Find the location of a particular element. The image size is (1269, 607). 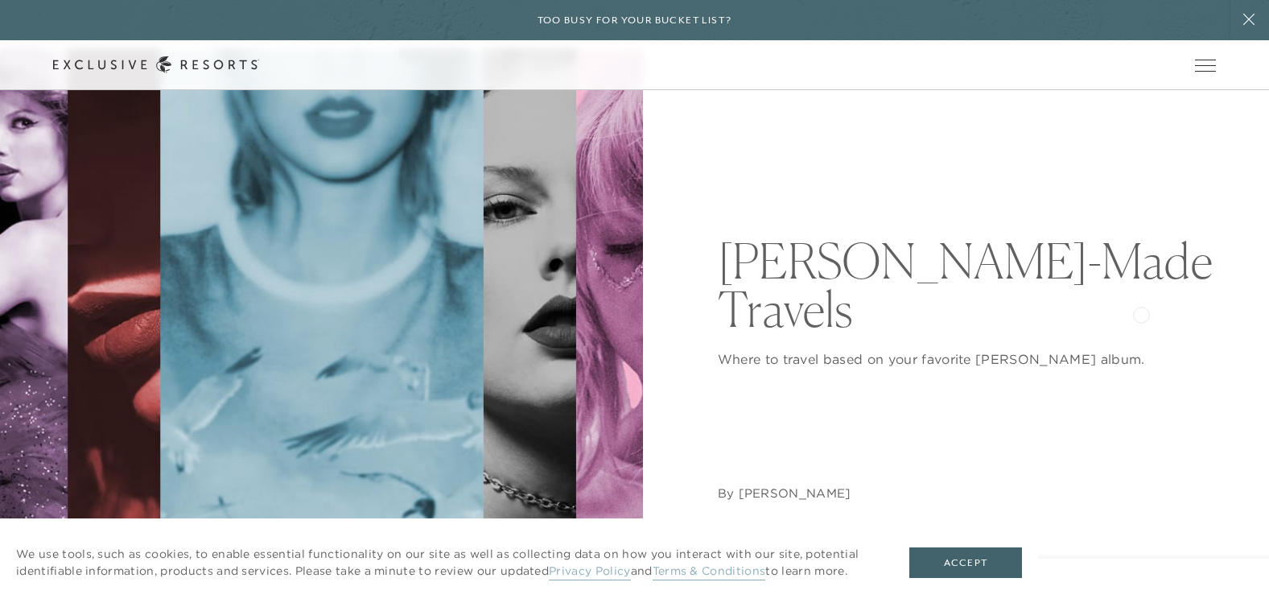

a: Terms & Conditions is located at coordinates (709, 572).